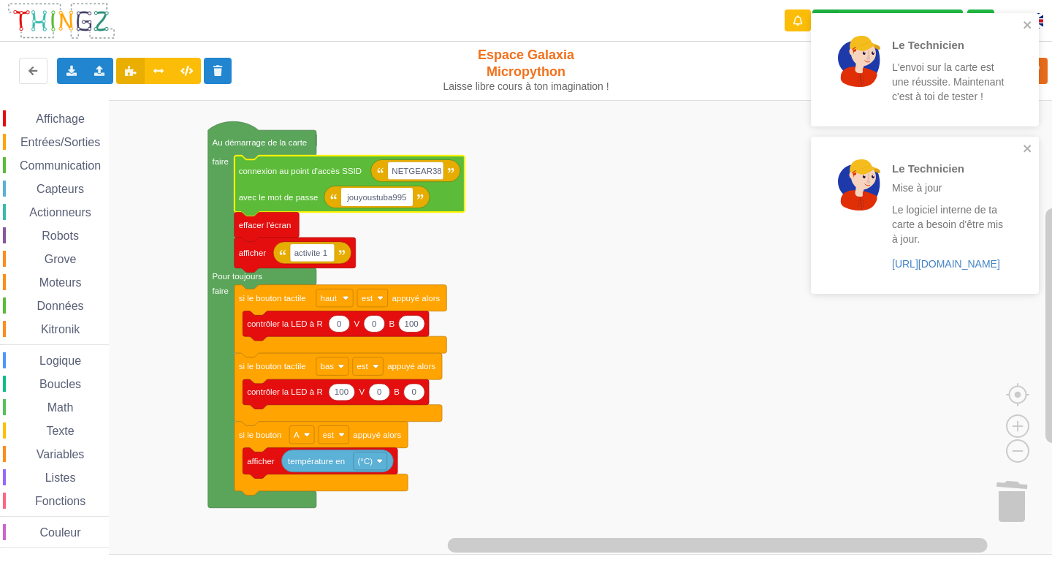  Describe the element at coordinates (60, 430) in the screenshot. I see `span: Texte` at that location.